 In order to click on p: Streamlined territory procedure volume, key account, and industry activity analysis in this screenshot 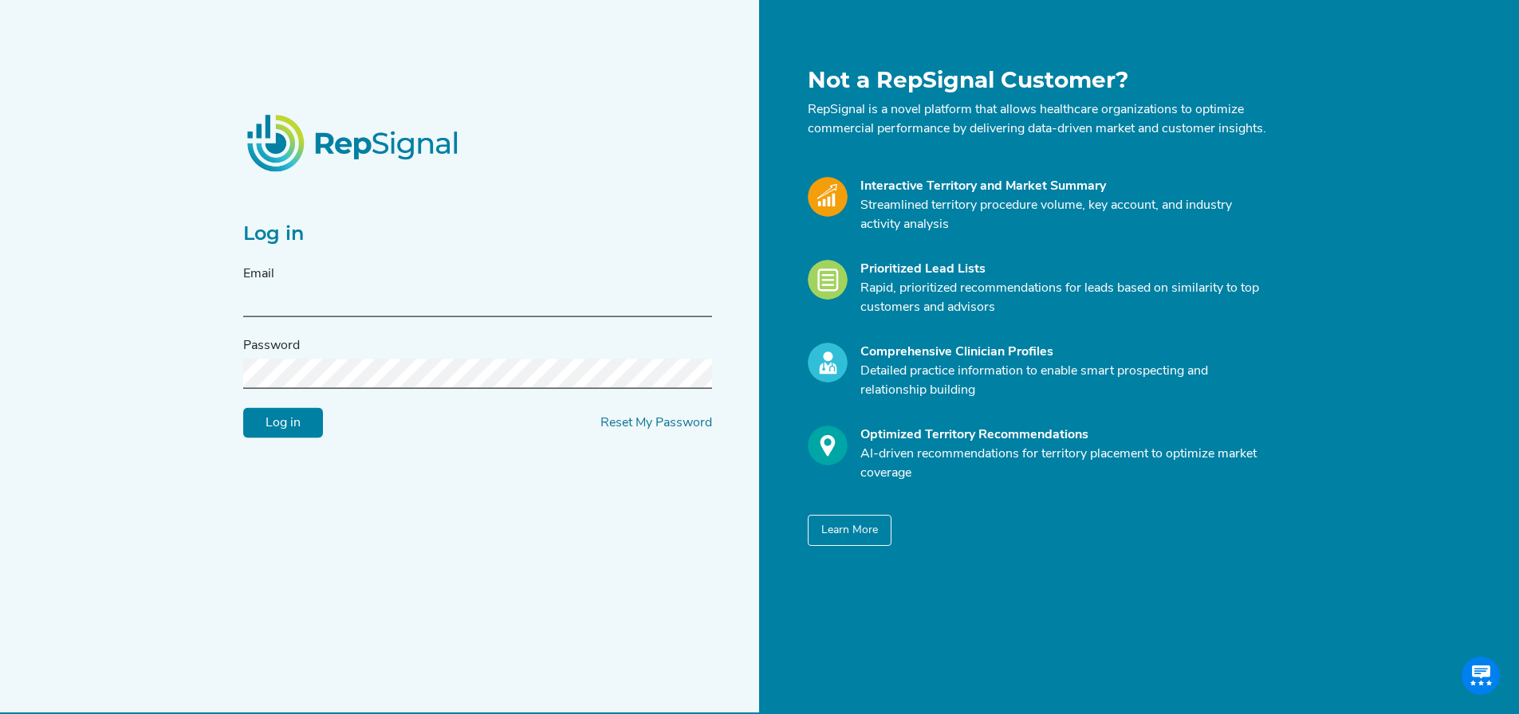, I will do `click(1064, 215)`.